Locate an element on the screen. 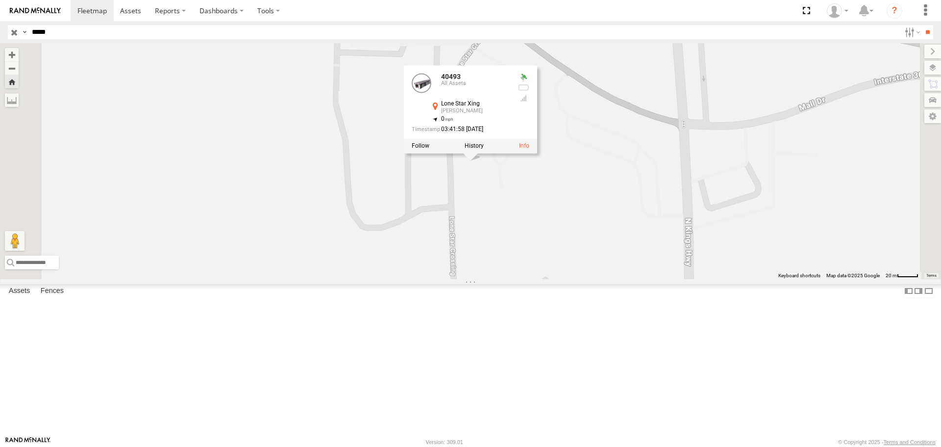 The width and height of the screenshot is (941, 447). label: Dock Summary Table to the Left is located at coordinates (909, 291).